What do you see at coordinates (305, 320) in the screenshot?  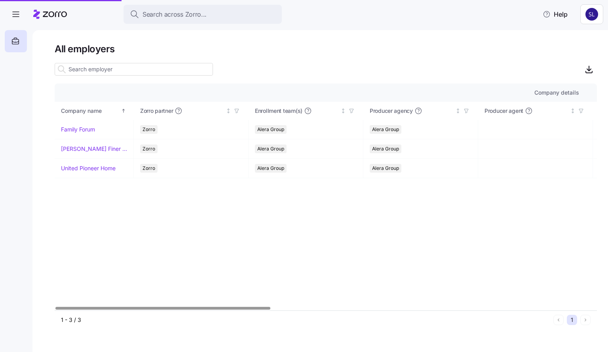 I see `div: 1 - 3 / 3` at bounding box center [305, 320].